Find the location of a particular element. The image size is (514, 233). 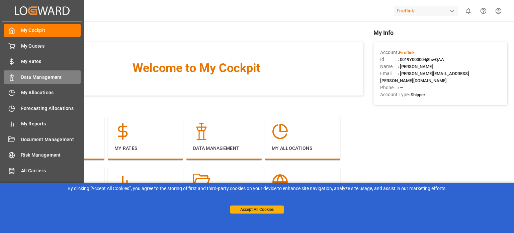

a: Risk Management is located at coordinates (42, 155).